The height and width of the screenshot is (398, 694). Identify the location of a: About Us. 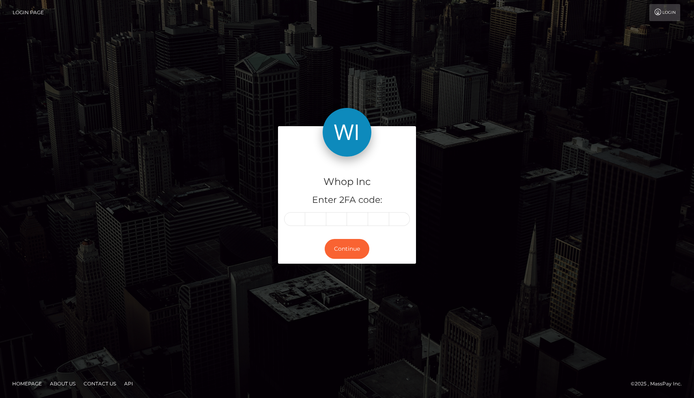
(62, 383).